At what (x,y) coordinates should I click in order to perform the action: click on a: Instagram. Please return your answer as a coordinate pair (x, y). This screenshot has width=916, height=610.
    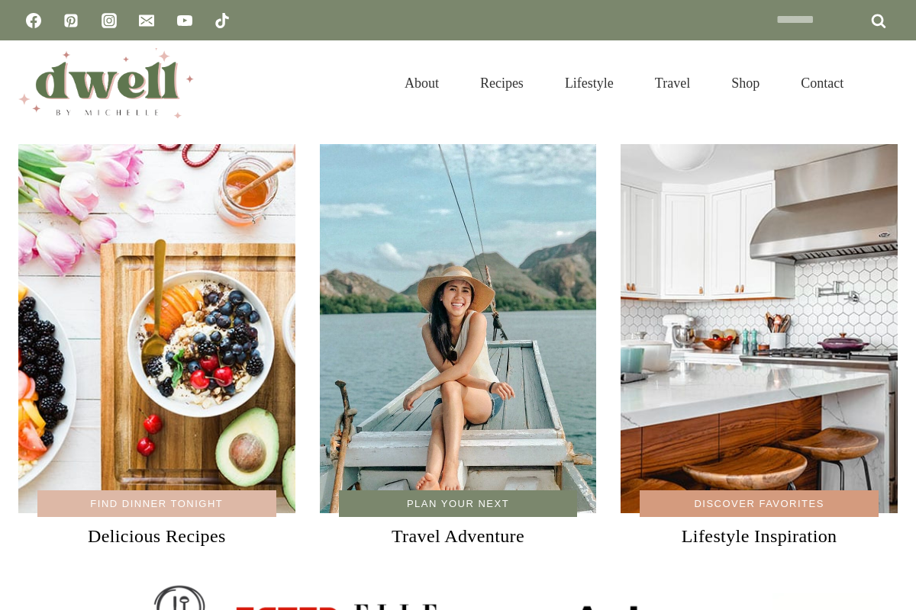
    Looking at the image, I should click on (109, 21).